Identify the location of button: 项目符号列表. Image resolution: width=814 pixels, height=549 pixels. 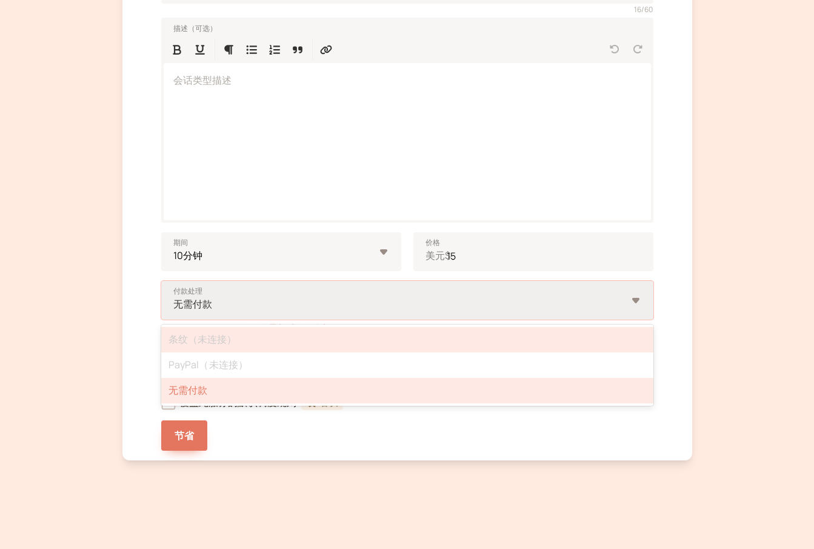
(252, 49).